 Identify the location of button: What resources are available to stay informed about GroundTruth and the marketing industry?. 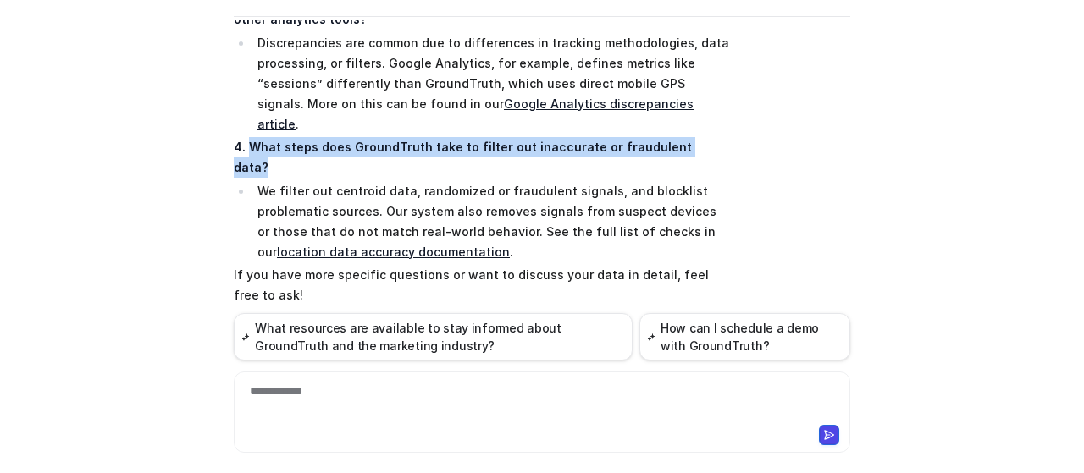
(433, 337).